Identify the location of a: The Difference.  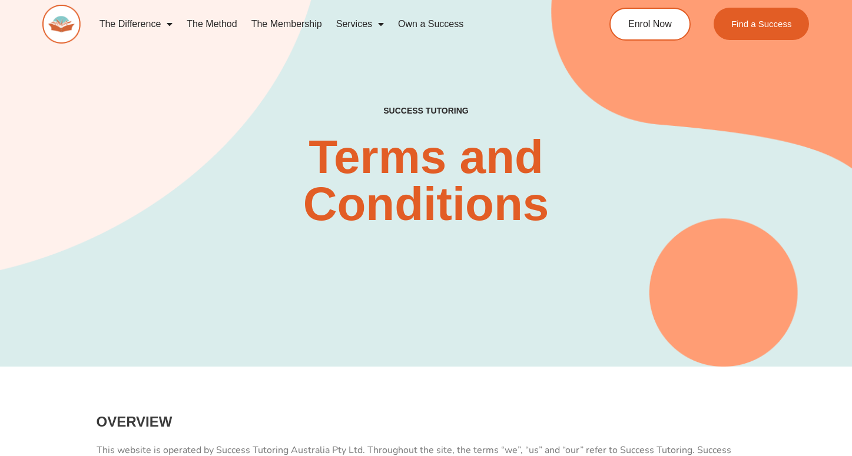
(136, 24).